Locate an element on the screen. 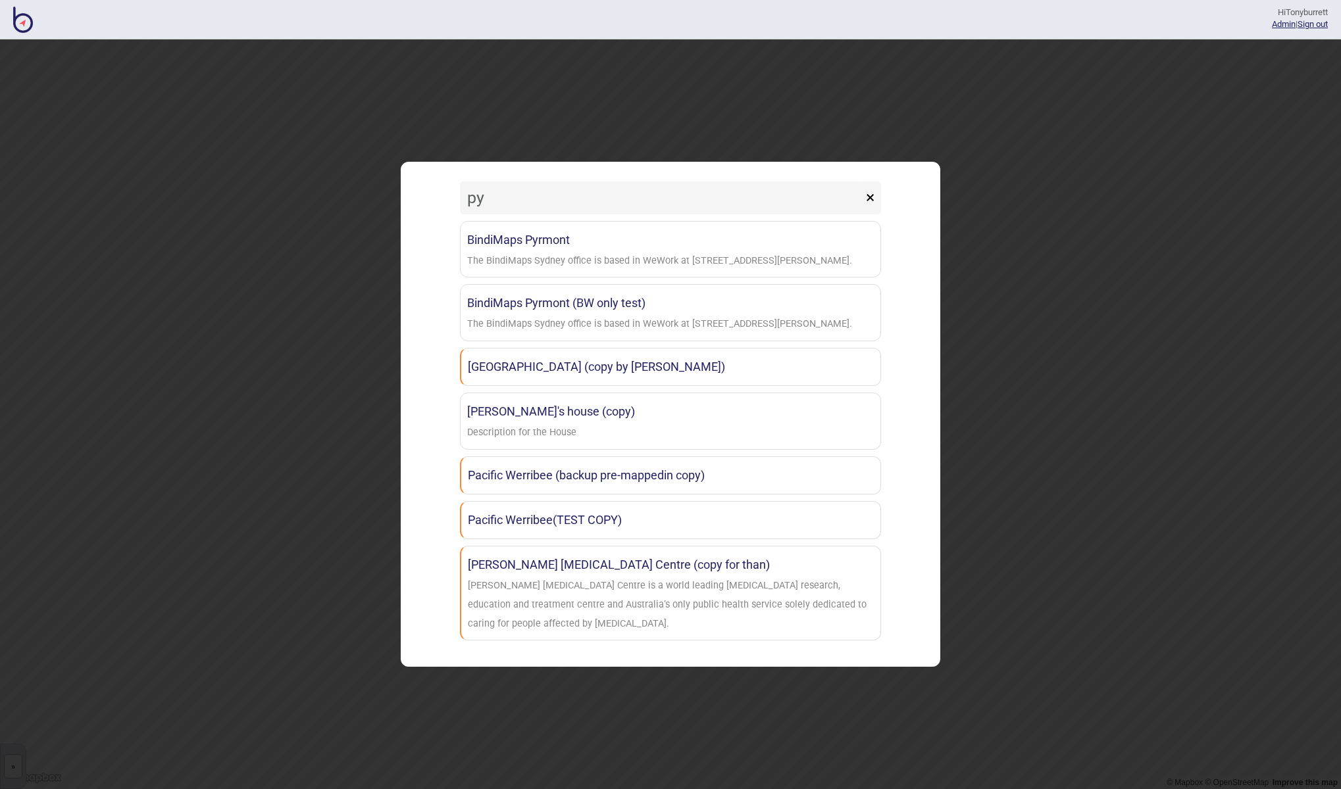 The height and width of the screenshot is (789, 1341). a: Pacific Werribee(TEST COPY) is located at coordinates (670, 520).